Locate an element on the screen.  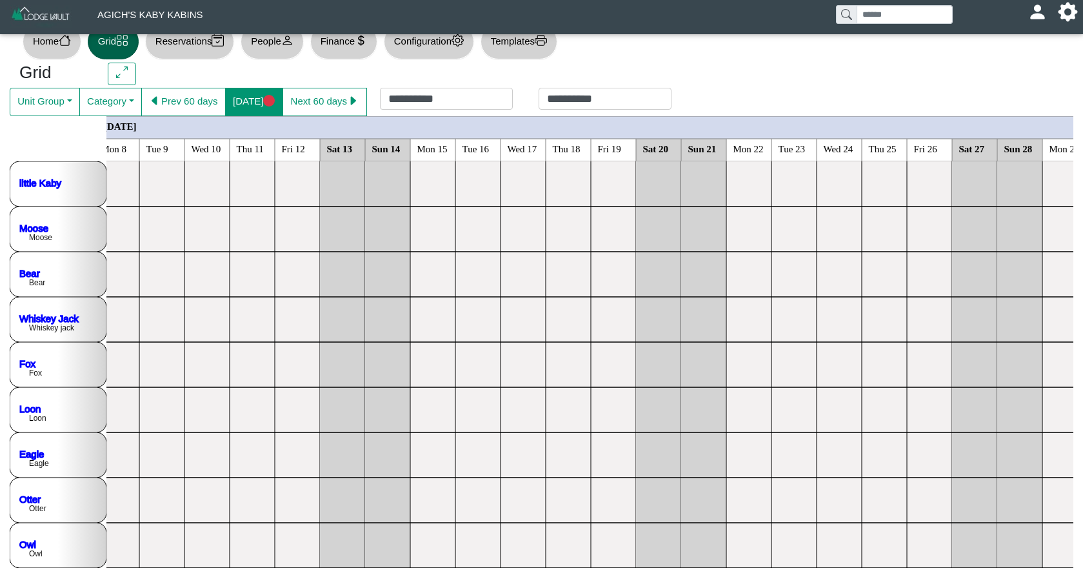
a: Owl is located at coordinates (28, 543).